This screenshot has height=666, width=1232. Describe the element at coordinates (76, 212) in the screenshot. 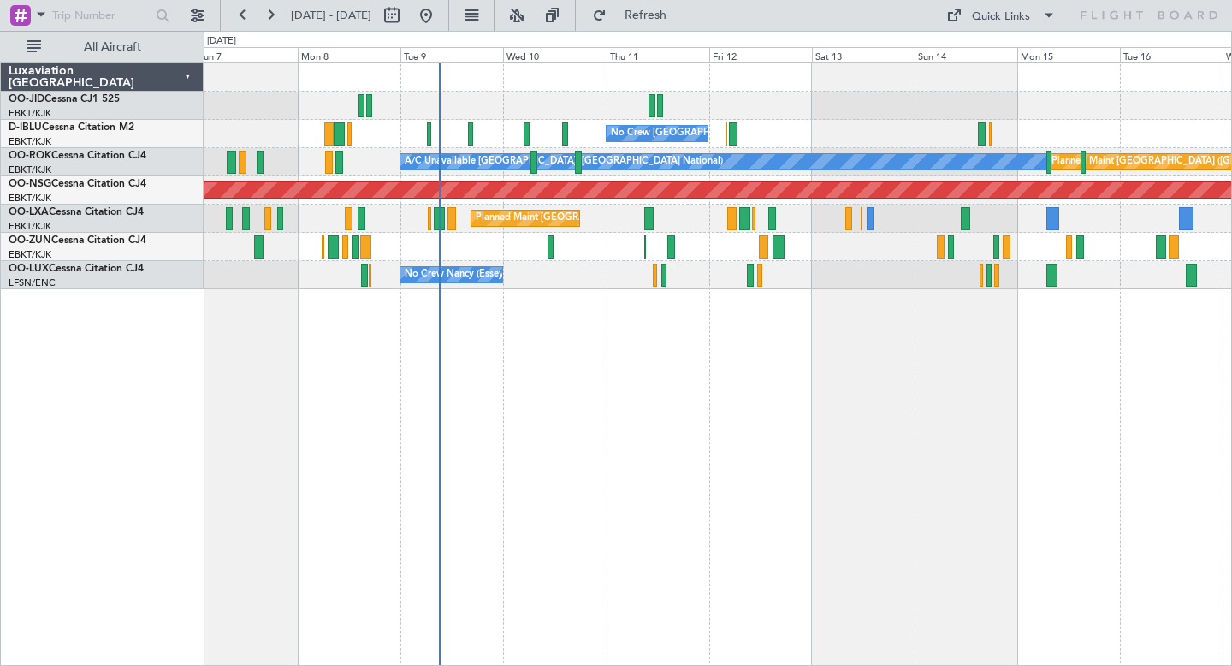

I see `a: OO-LXACessna Citation CJ4` at that location.